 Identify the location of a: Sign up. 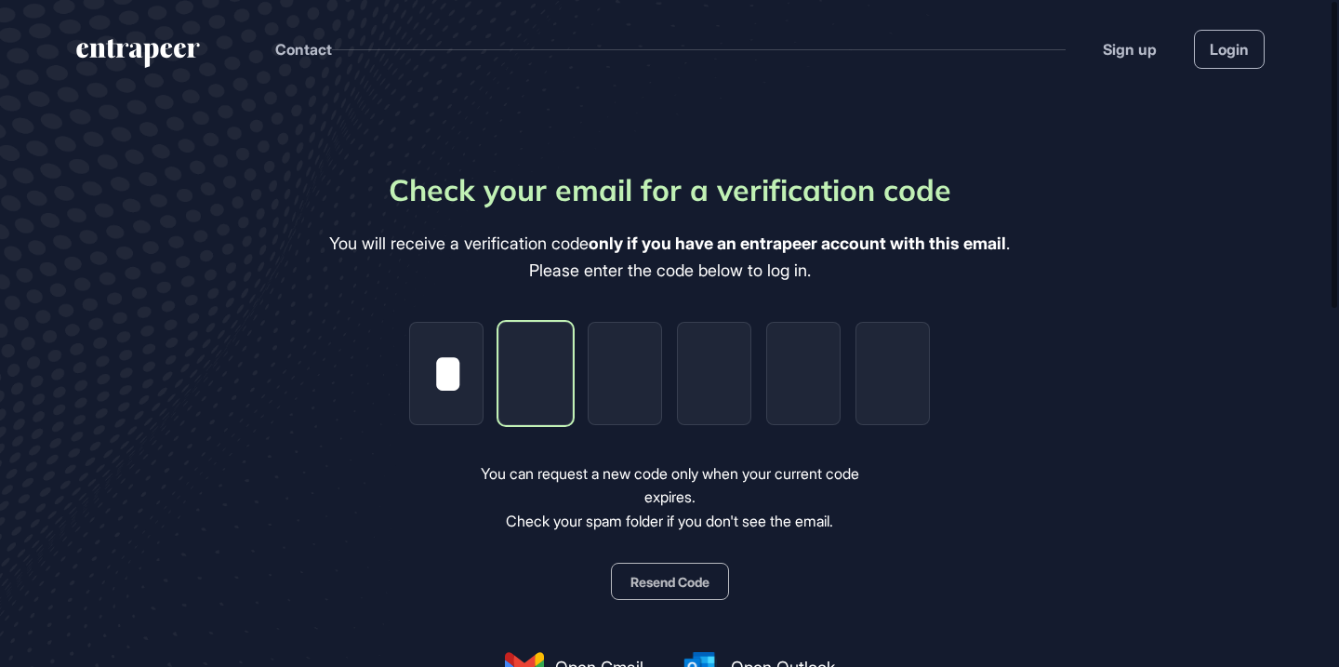
(1129, 49).